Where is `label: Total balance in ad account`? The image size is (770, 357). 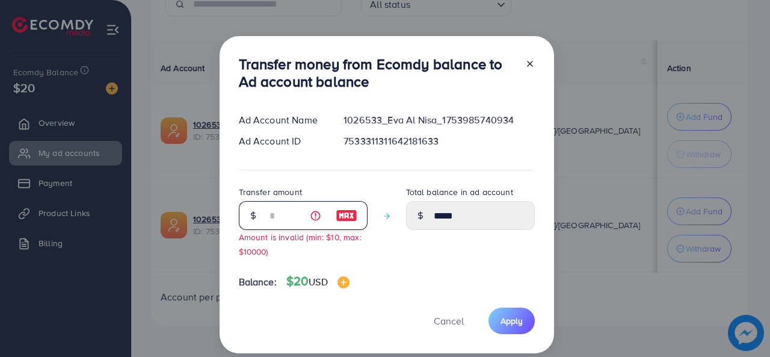
label: Total balance in ad account is located at coordinates (460, 192).